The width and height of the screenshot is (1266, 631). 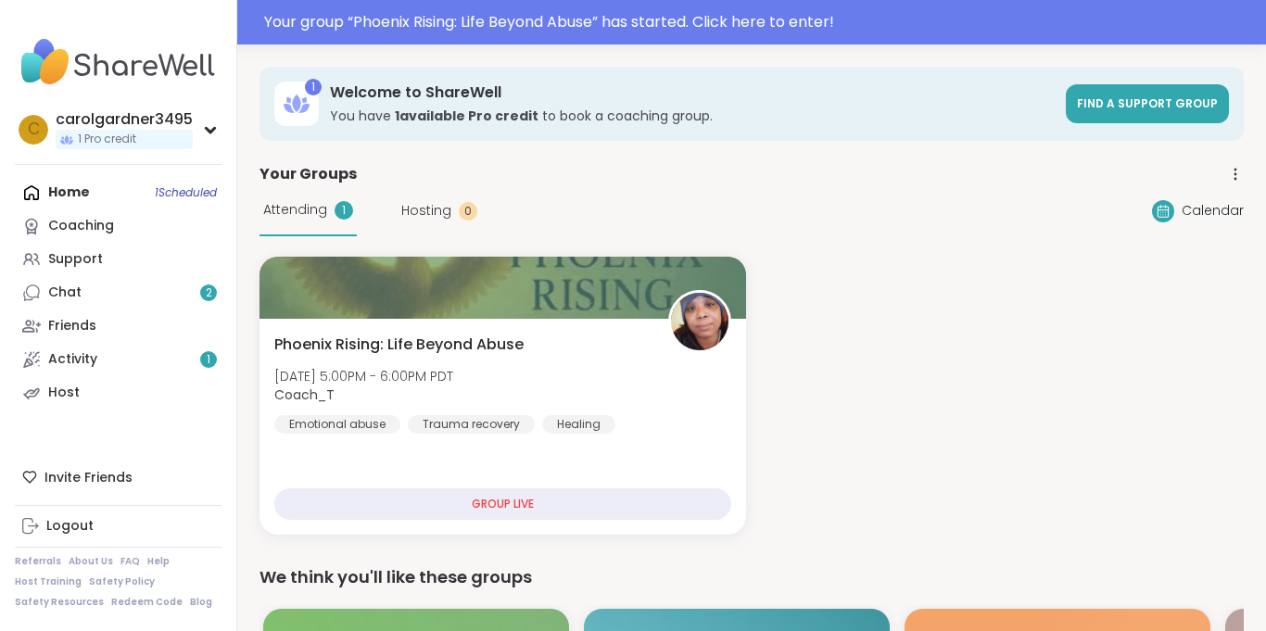 I want to click on div: We think you'll like these groups, so click(x=752, y=577).